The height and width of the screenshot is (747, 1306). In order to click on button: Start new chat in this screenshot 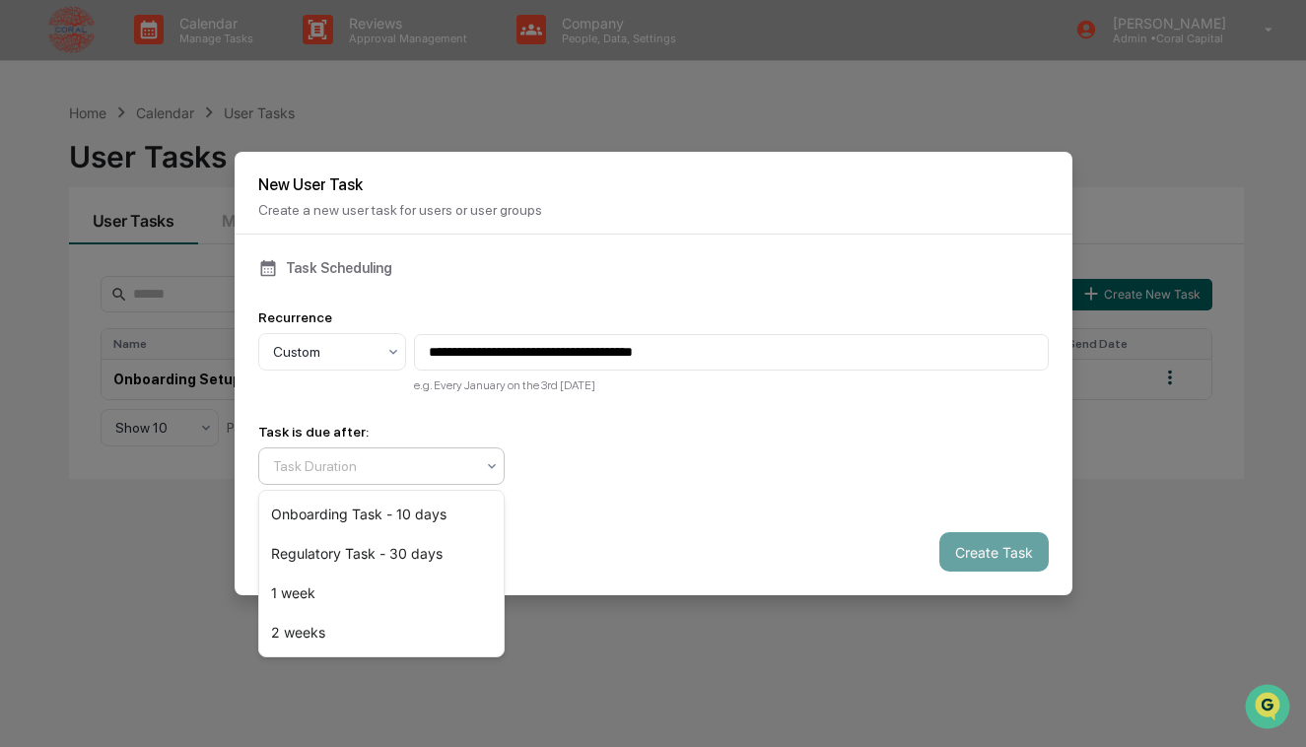, I will do `click(347, 169)`.